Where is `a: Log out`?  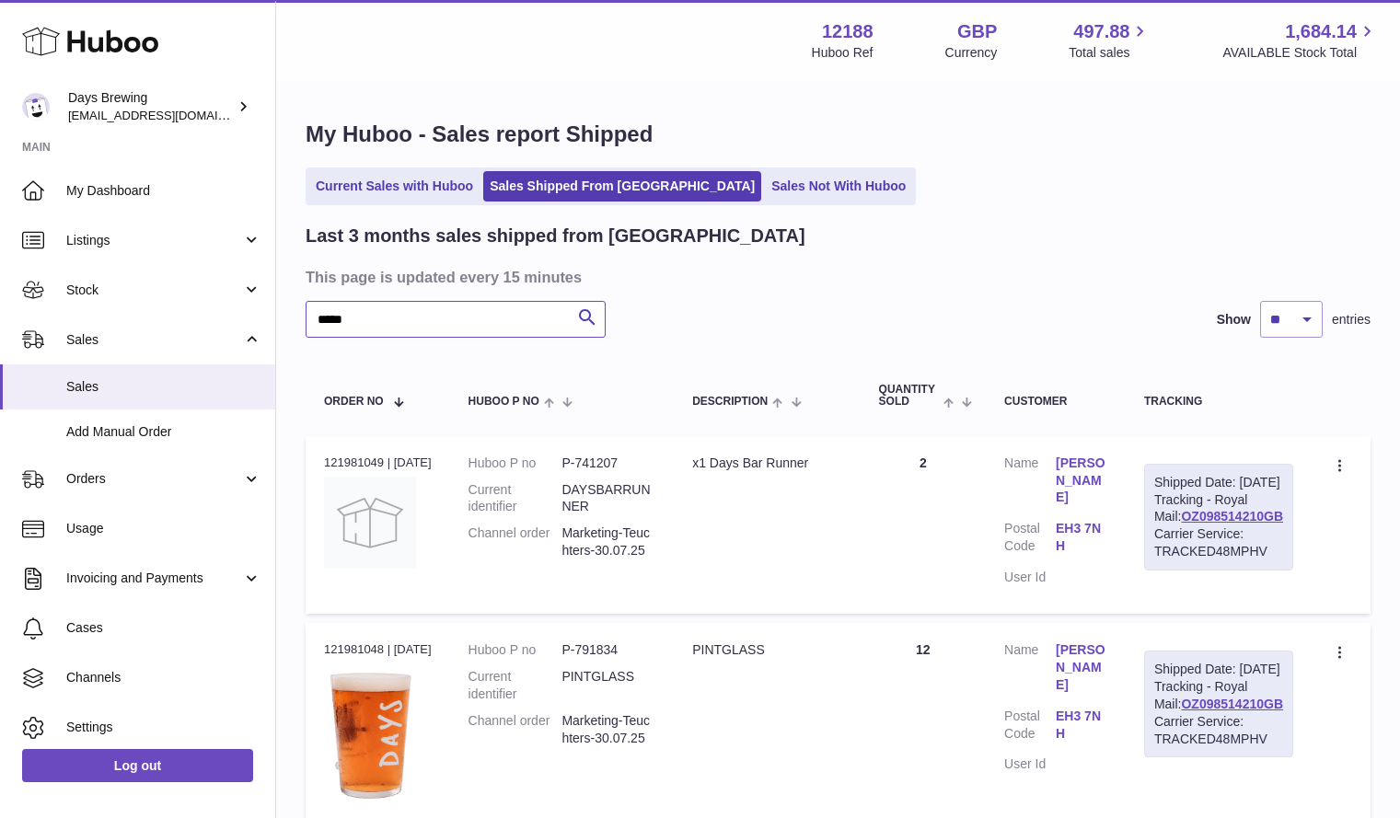
a: Log out is located at coordinates (137, 766).